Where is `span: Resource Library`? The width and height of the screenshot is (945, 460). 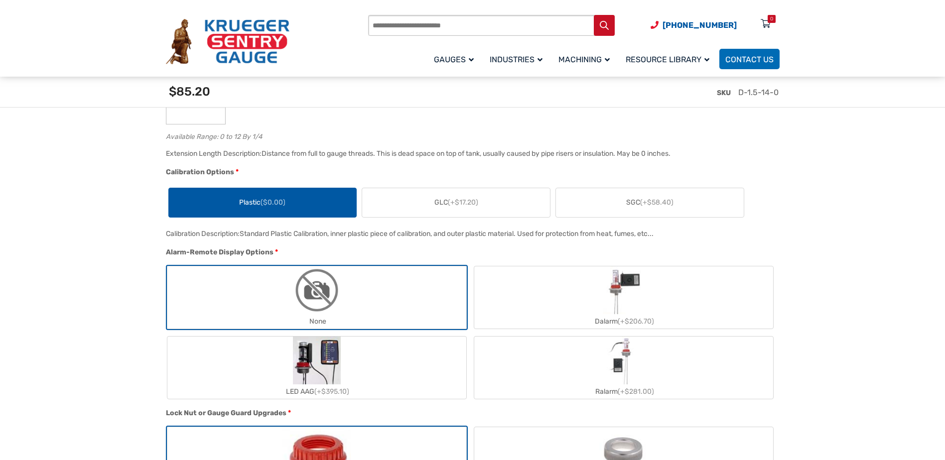
span: Resource Library is located at coordinates (668, 59).